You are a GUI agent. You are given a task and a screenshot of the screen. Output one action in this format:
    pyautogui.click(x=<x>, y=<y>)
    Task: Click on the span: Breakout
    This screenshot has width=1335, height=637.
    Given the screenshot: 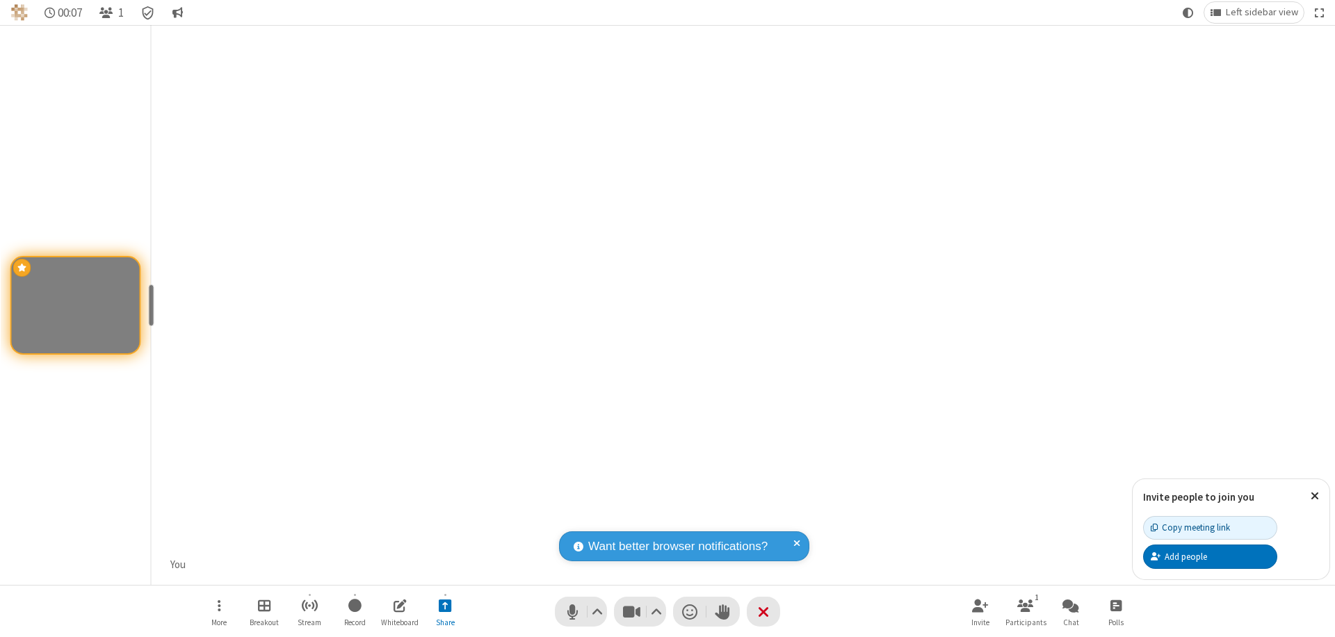 What is the action you would take?
    pyautogui.click(x=264, y=622)
    